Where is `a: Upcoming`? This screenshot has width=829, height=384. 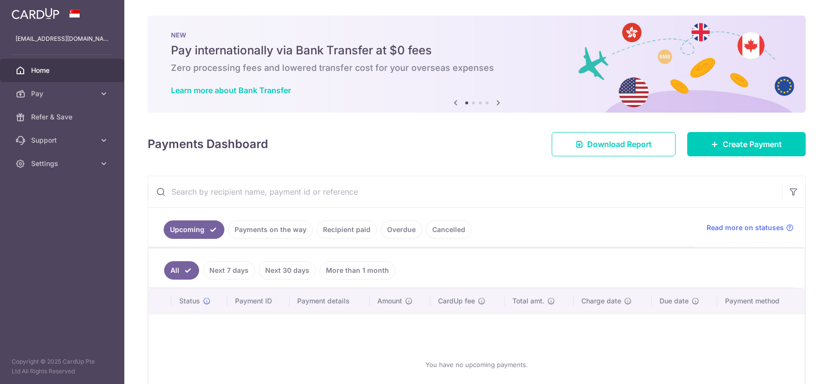 a: Upcoming is located at coordinates (194, 230).